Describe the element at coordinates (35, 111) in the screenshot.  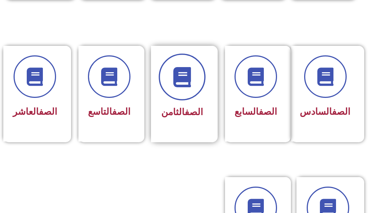
I see `span: العاشر` at that location.